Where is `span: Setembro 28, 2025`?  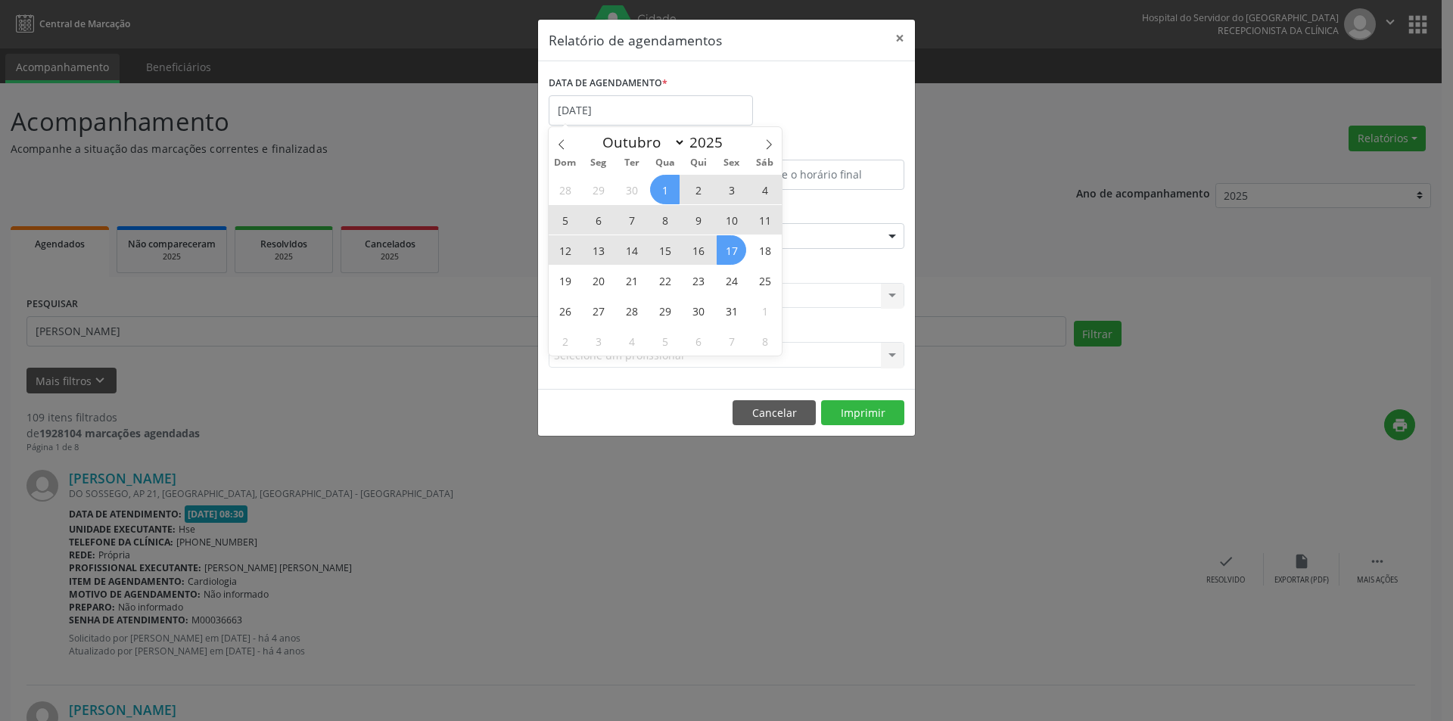 span: Setembro 28, 2025 is located at coordinates (564, 189).